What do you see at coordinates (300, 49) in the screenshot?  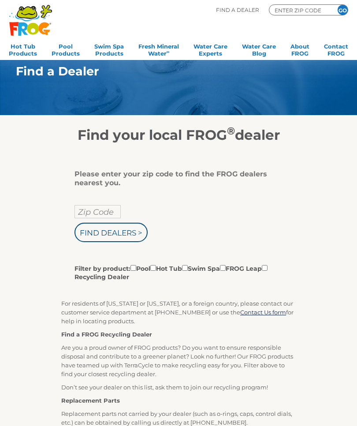 I see `a: AboutFROG` at bounding box center [300, 49].